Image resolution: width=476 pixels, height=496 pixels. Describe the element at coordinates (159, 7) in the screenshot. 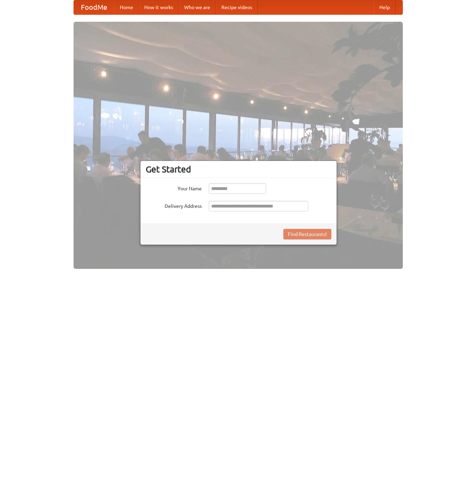

I see `a: How it works` at that location.